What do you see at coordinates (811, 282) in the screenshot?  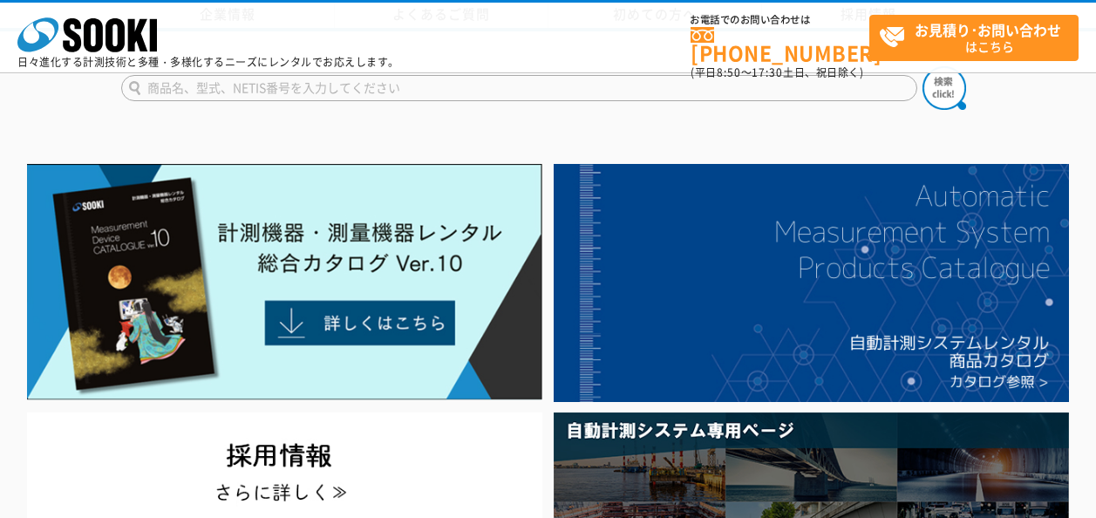 I see `img: 自動計測システムカタログ` at bounding box center [811, 282].